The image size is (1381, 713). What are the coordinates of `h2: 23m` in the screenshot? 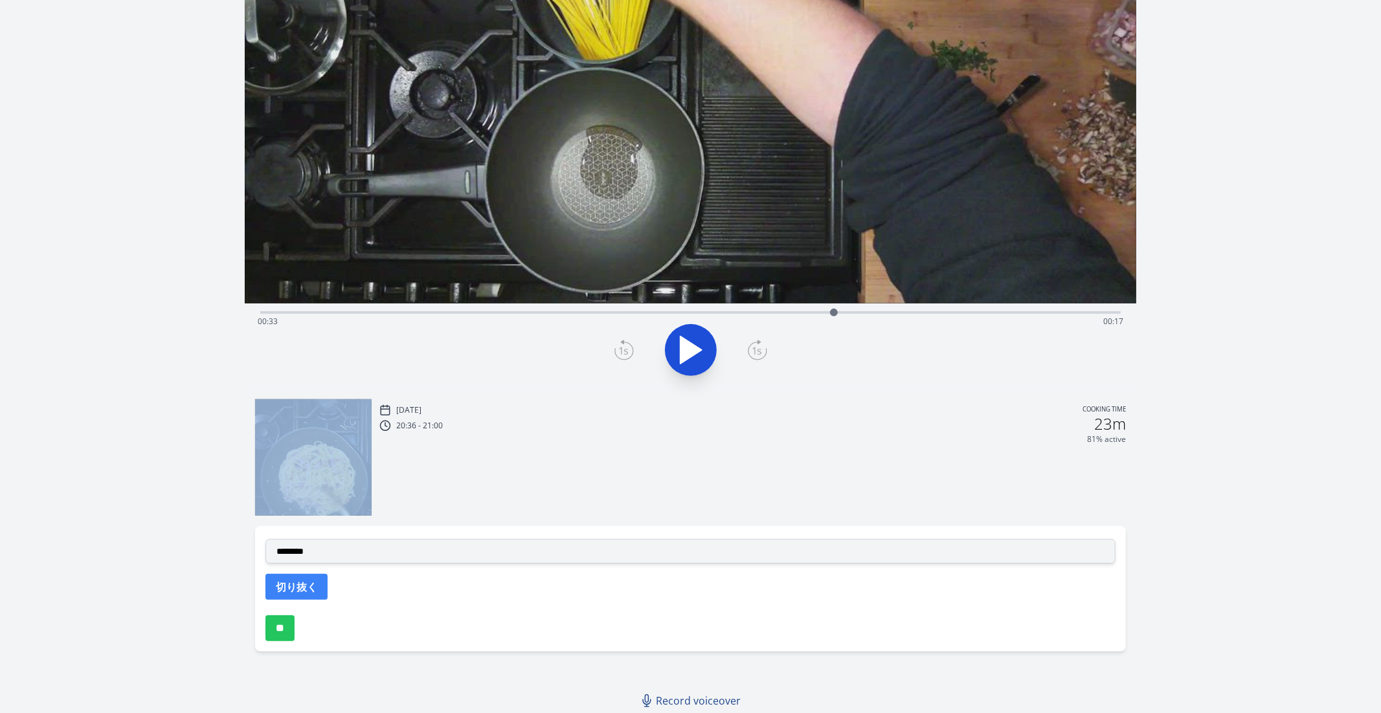 It's located at (1110, 424).